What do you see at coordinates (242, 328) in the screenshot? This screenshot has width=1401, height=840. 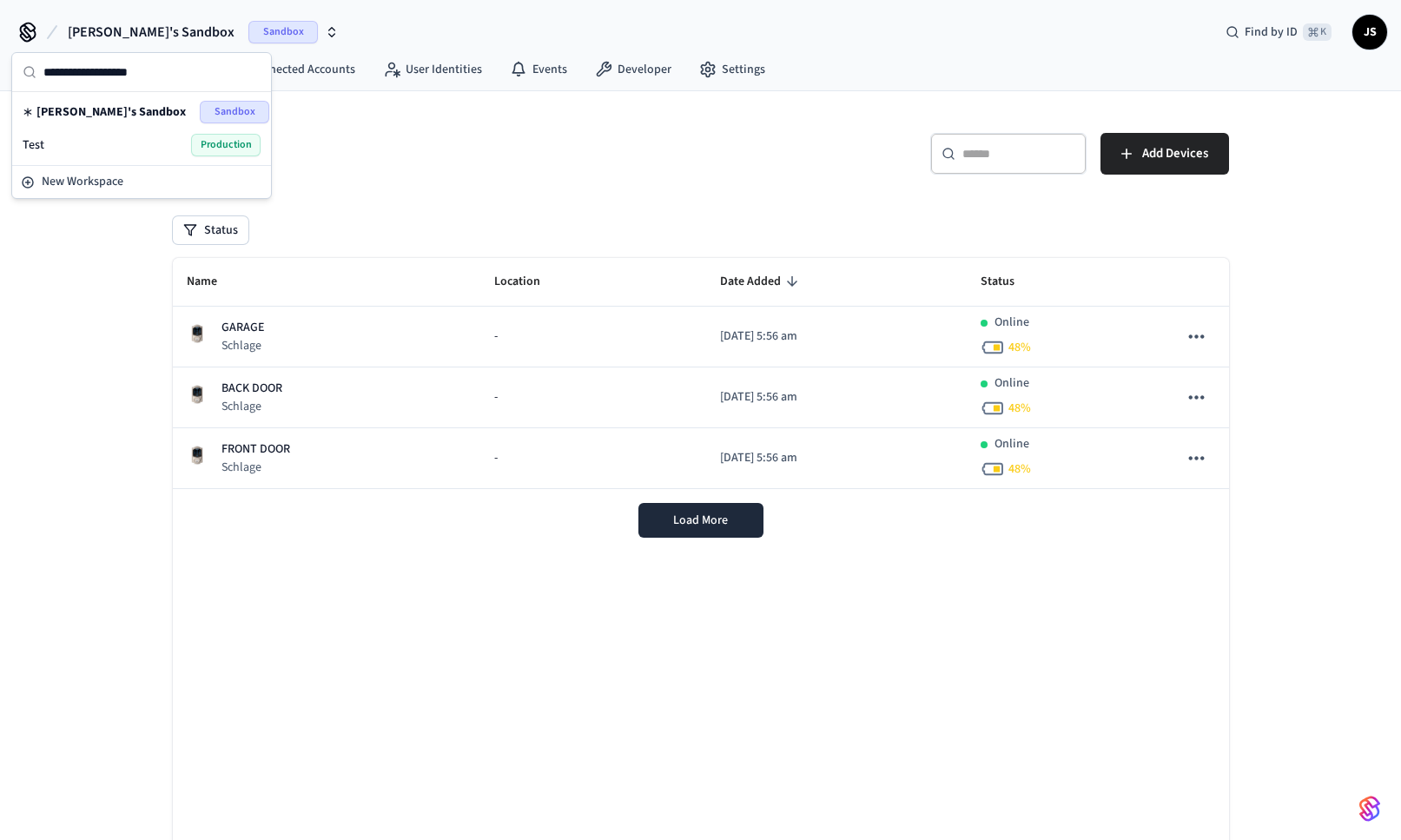 I see `p: GARAGE` at bounding box center [242, 328].